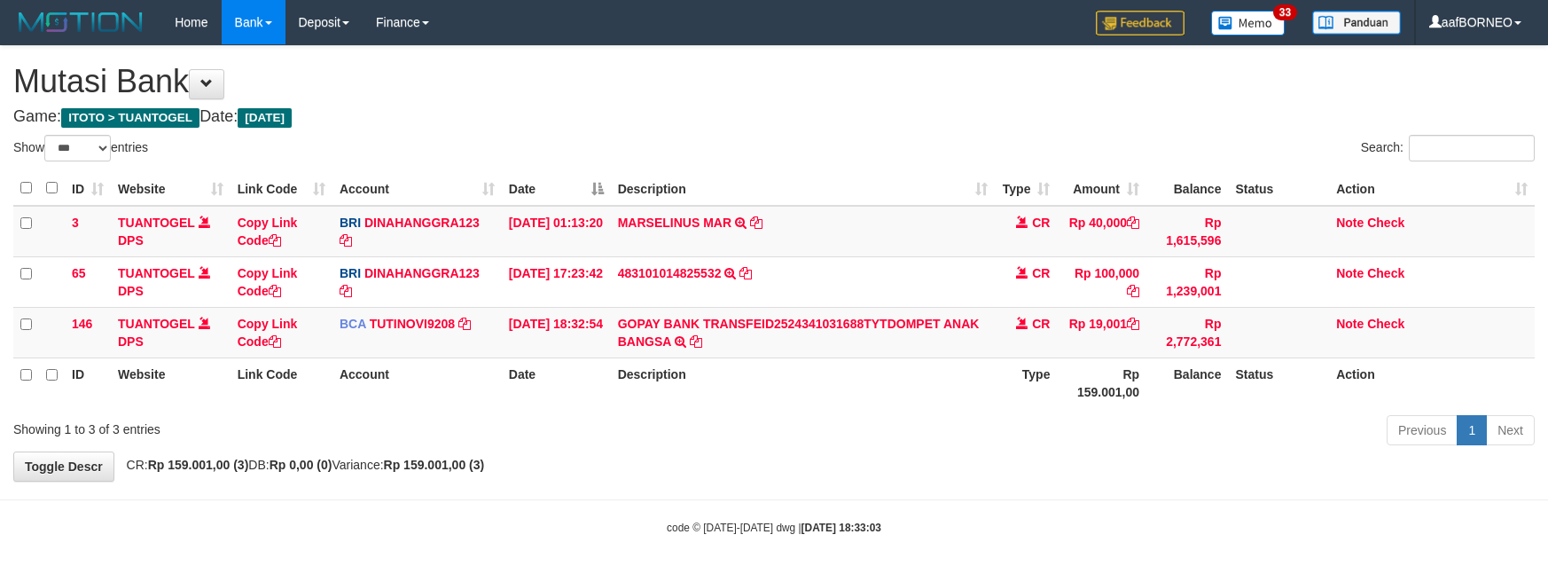  Describe the element at coordinates (301, 465) in the screenshot. I see `strong: Rp 0,00 (0)` at that location.